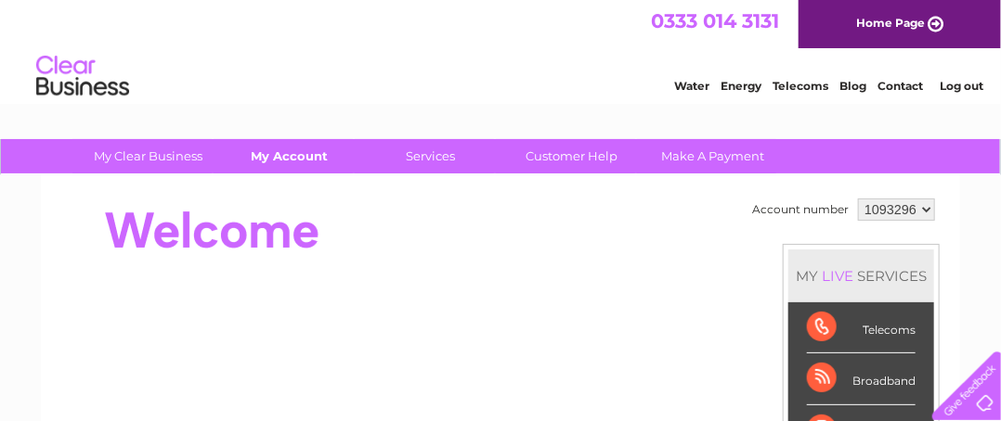 The image size is (1001, 421). I want to click on a: Log out, so click(961, 85).